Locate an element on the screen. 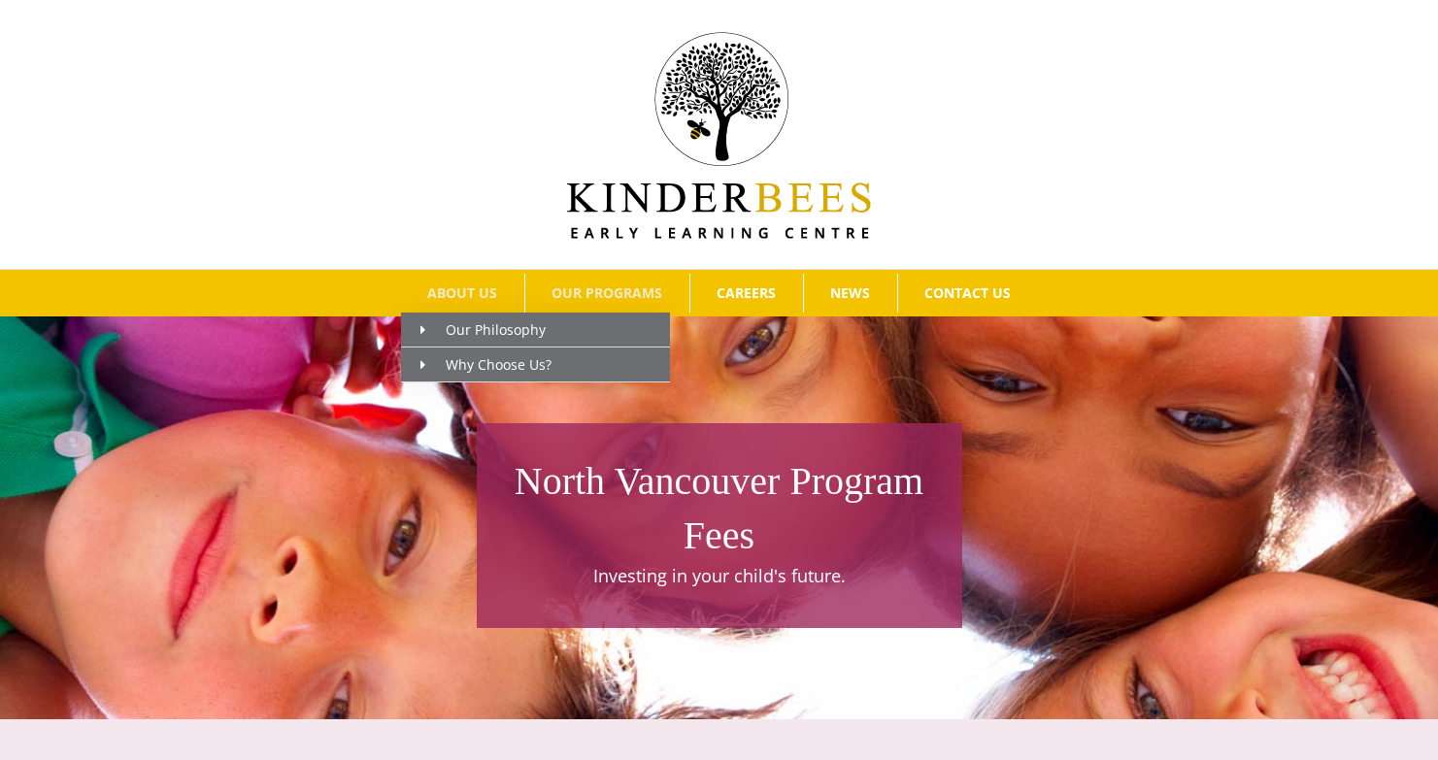  a: NEWS is located at coordinates (850, 293).